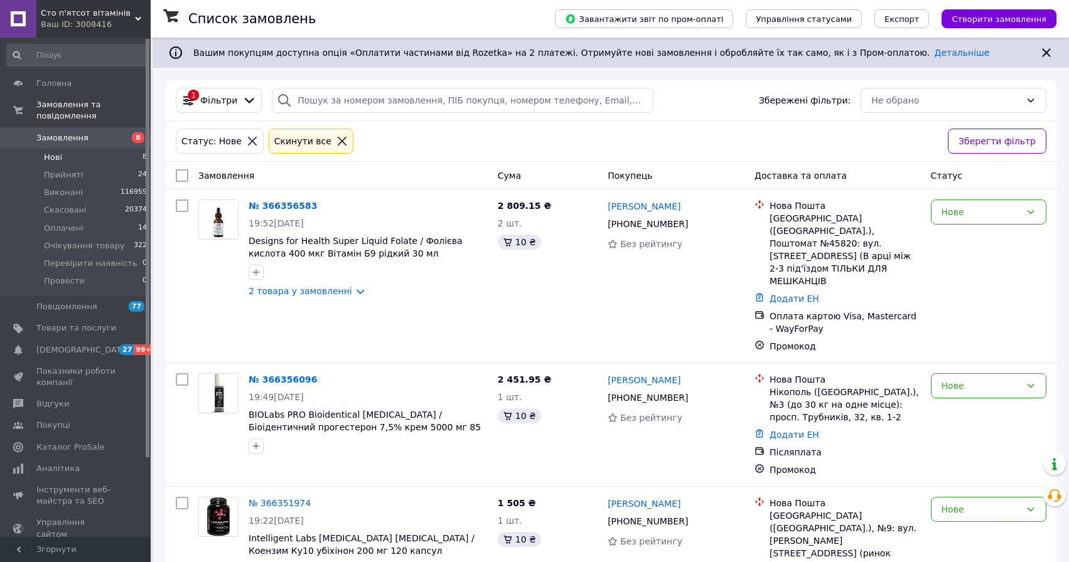 The height and width of the screenshot is (562, 1069). What do you see at coordinates (67, 307) in the screenshot?
I see `span: Повідомлення` at bounding box center [67, 307].